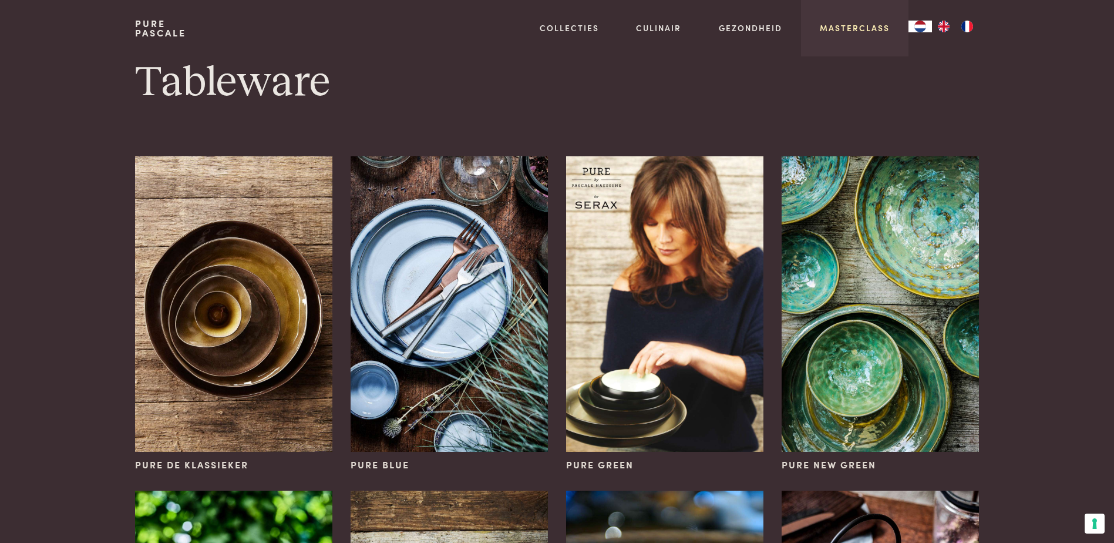  What do you see at coordinates (192, 465) in the screenshot?
I see `span: Pure de klassieker` at bounding box center [192, 465].